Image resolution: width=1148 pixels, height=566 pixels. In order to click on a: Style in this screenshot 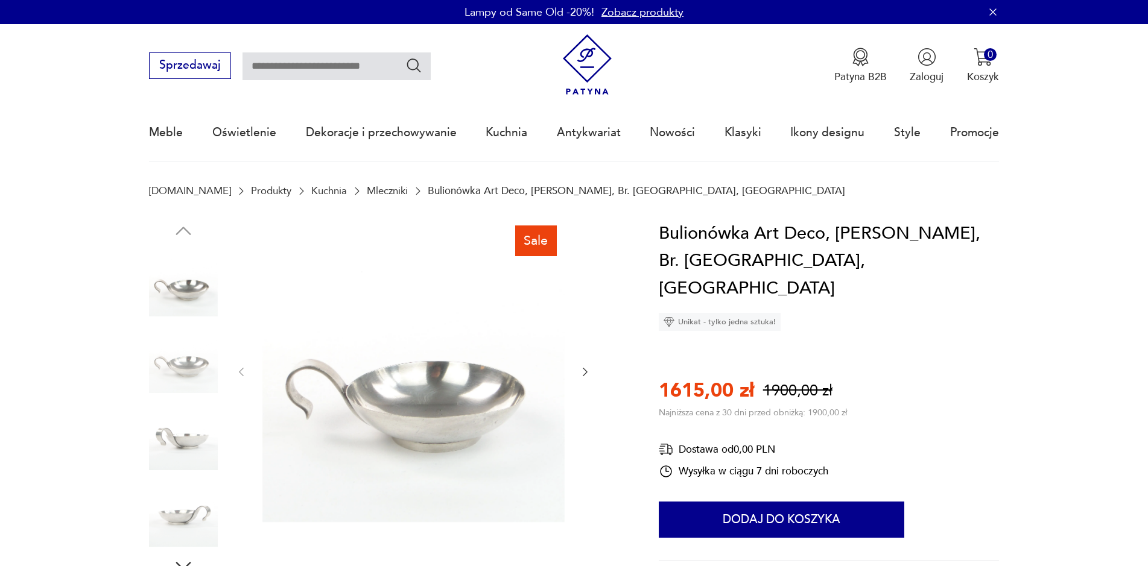, I will do `click(907, 133)`.